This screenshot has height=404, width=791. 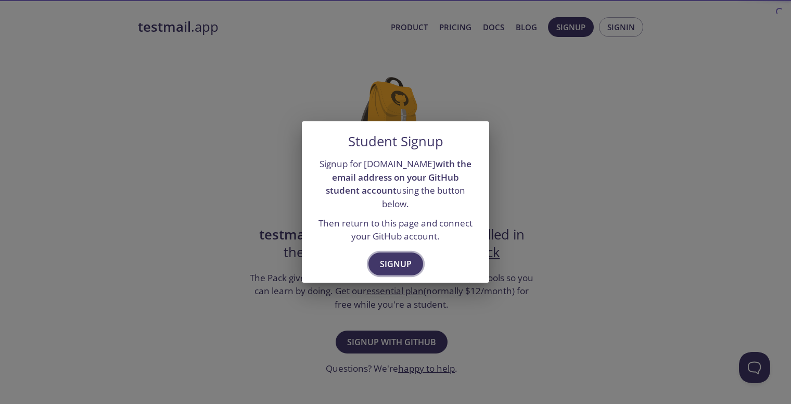 What do you see at coordinates (396, 264) in the screenshot?
I see `span: Signup` at bounding box center [396, 264].